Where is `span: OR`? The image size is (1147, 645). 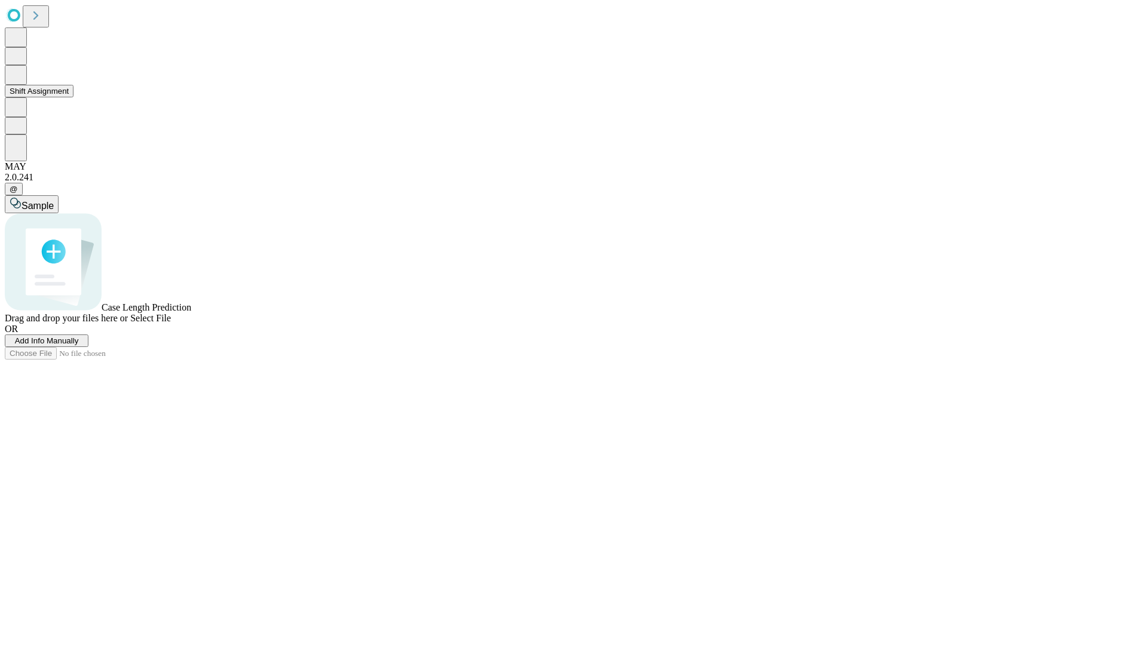 span: OR is located at coordinates (11, 329).